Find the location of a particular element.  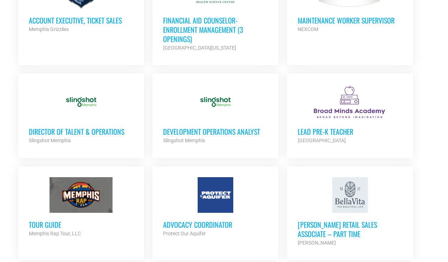

h3: Advocacy Coordinator is located at coordinates (216, 224).